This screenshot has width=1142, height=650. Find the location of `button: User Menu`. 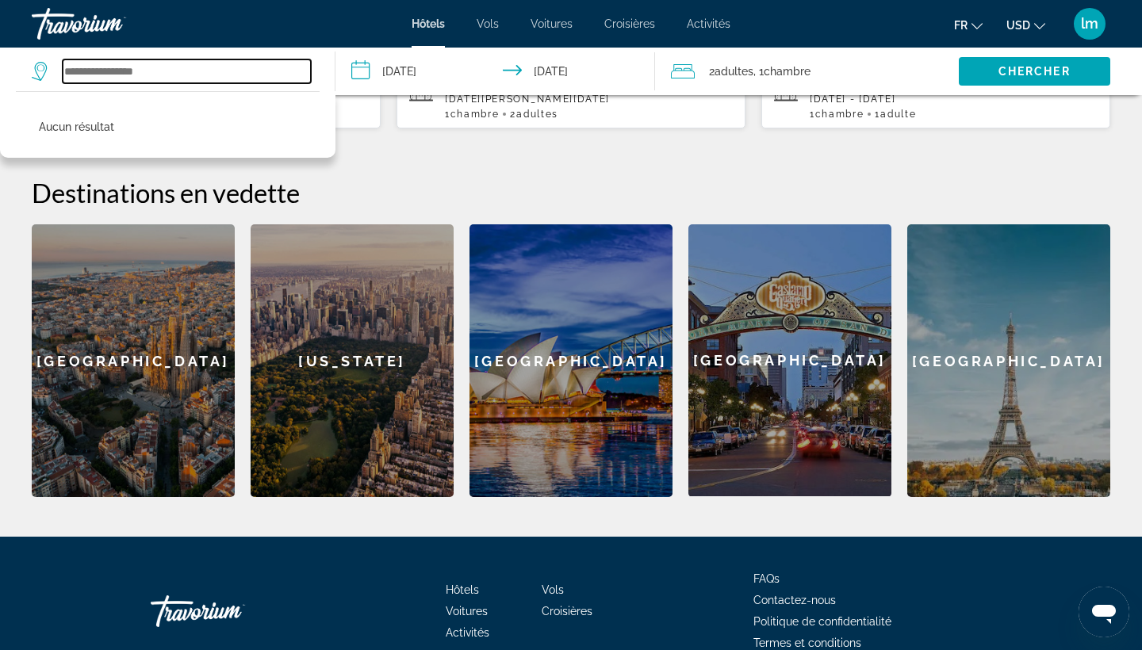

button: User Menu is located at coordinates (1090, 24).